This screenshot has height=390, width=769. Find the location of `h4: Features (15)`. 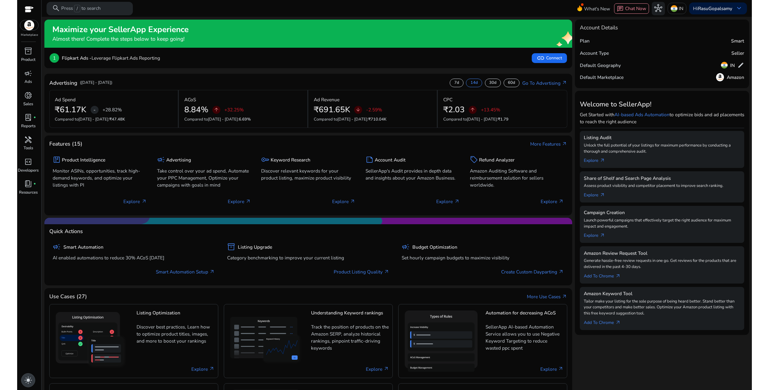

h4: Features (15) is located at coordinates (66, 144).